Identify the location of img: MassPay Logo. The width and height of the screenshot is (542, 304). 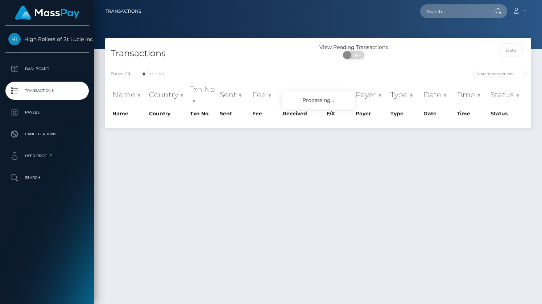
(47, 13).